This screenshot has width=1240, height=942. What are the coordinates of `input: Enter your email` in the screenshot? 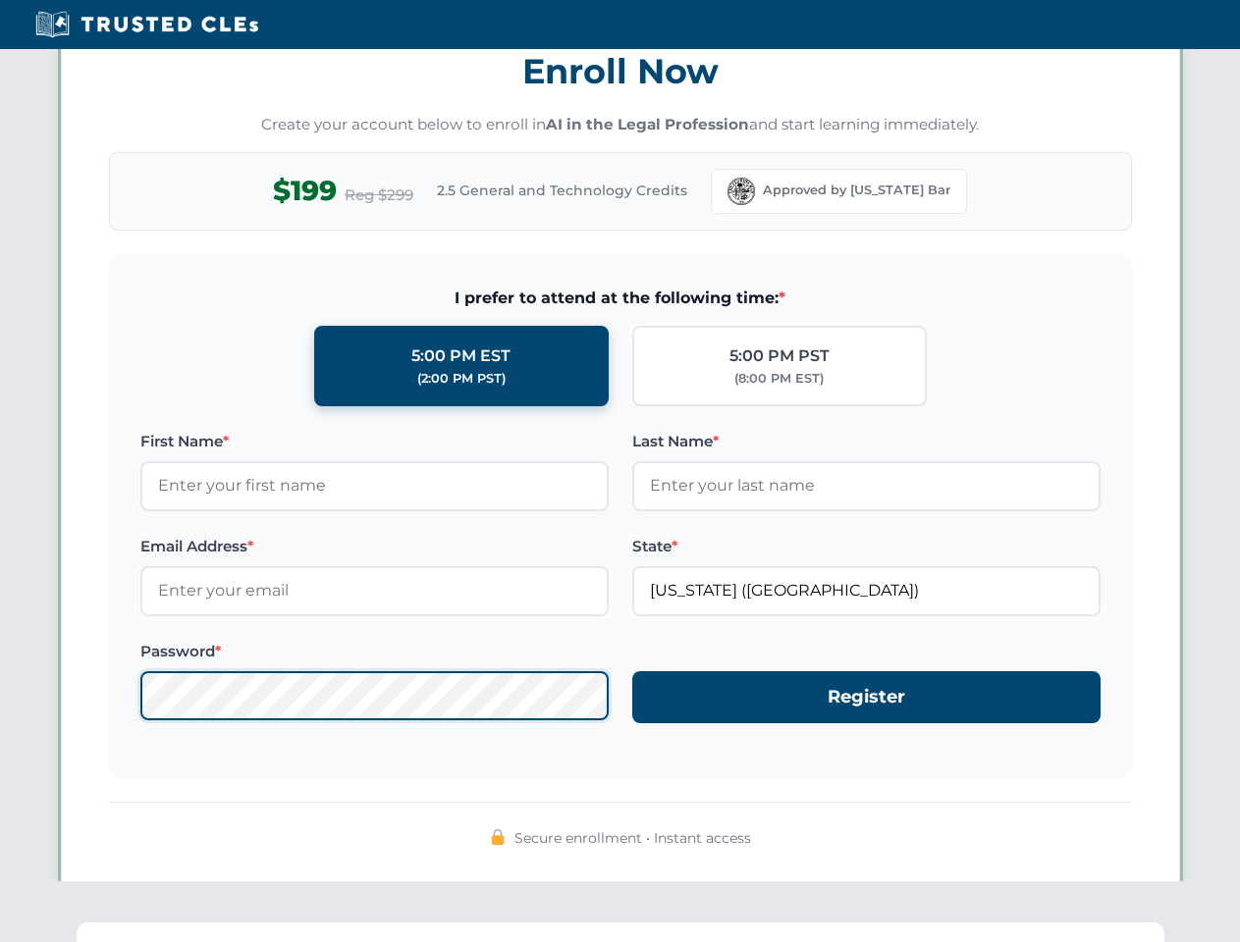 It's located at (374, 591).